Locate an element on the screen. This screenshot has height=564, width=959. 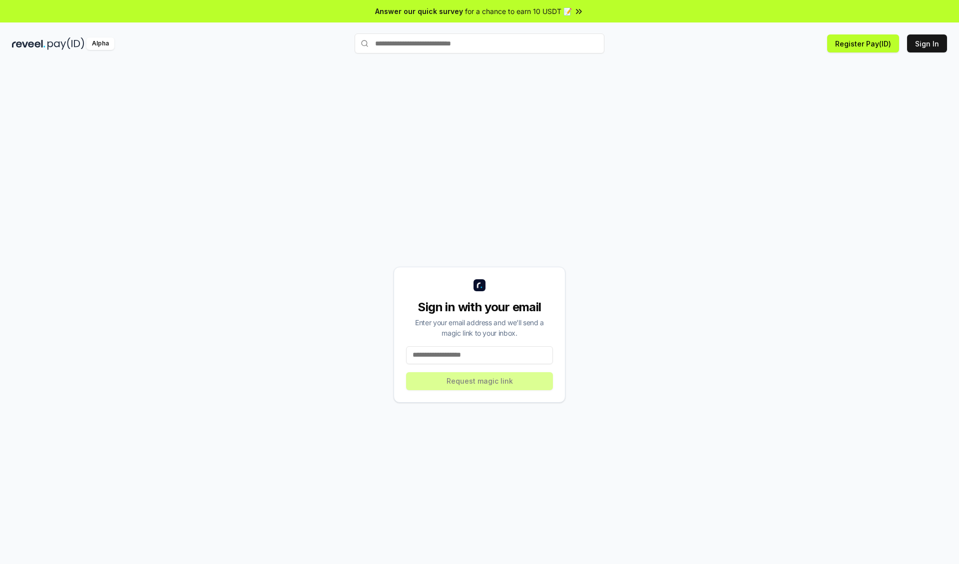
span: Answer our quick survey is located at coordinates (419, 11).